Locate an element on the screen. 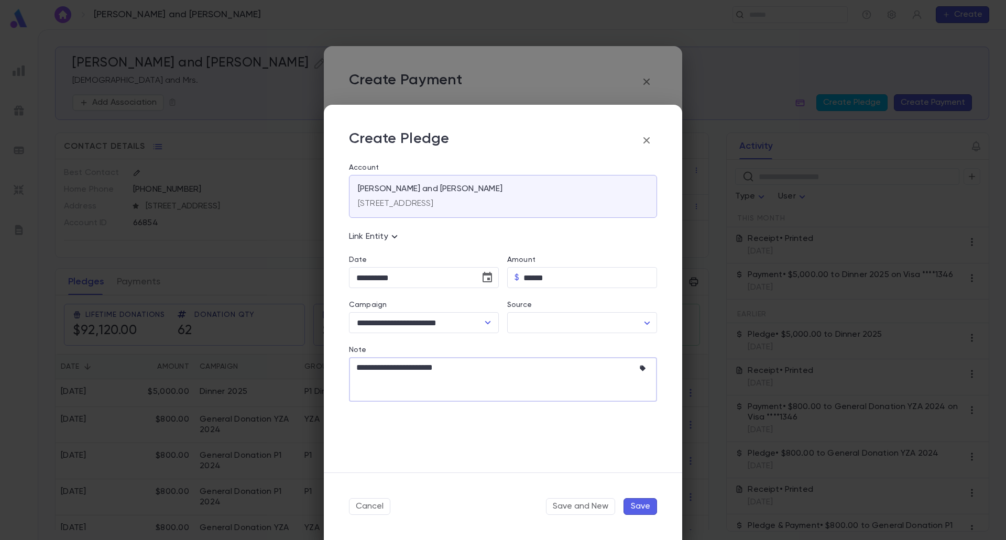  label: Note is located at coordinates (358, 350).